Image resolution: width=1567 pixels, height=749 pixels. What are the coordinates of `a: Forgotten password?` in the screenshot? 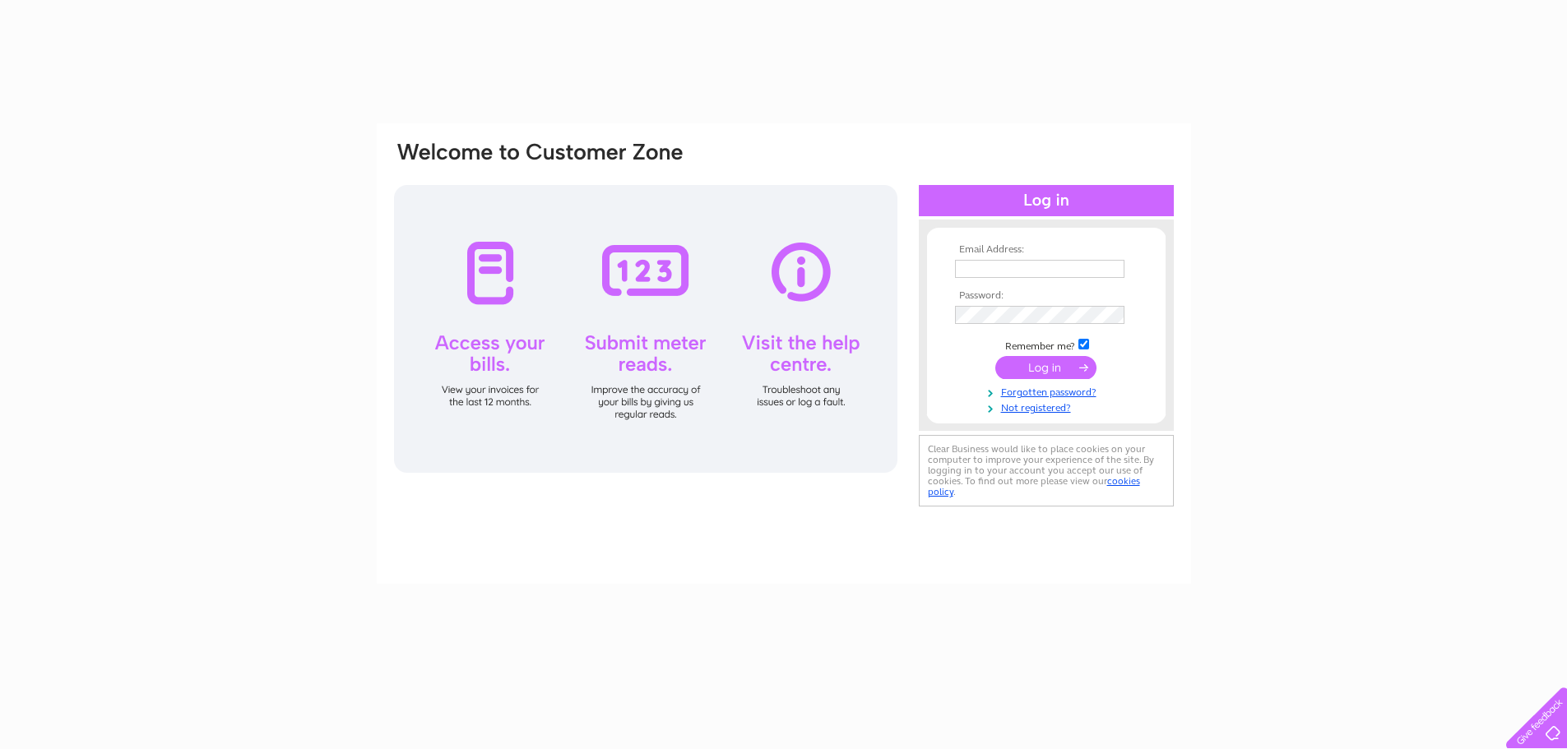 It's located at (1048, 391).